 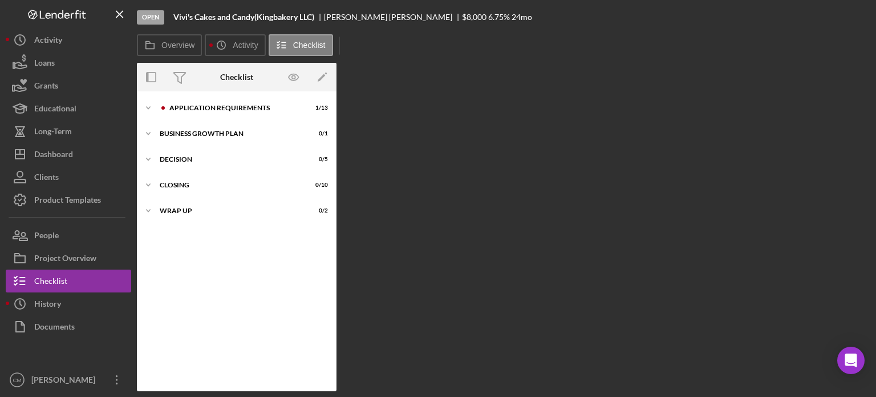 I want to click on button: Documents, so click(x=68, y=326).